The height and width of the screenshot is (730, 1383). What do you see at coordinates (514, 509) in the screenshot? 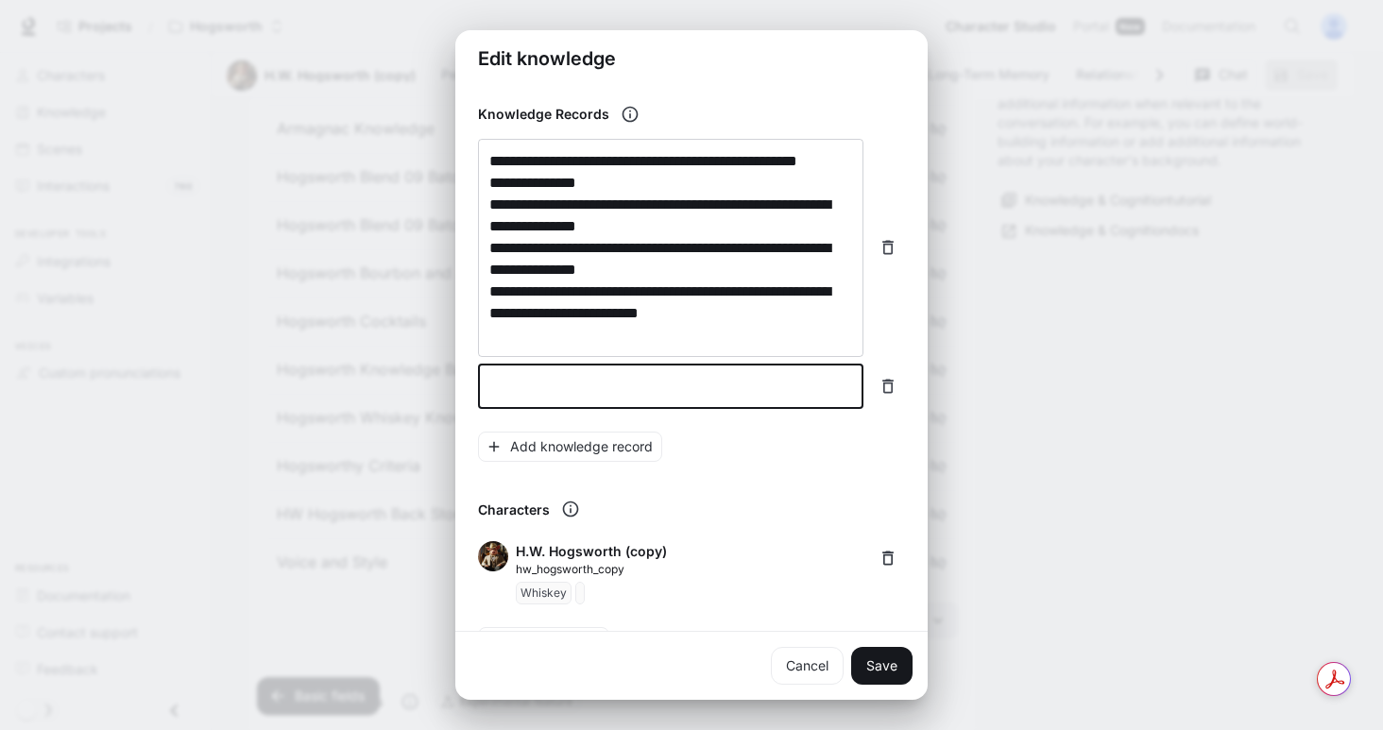
I see `p: Characters` at bounding box center [514, 509].